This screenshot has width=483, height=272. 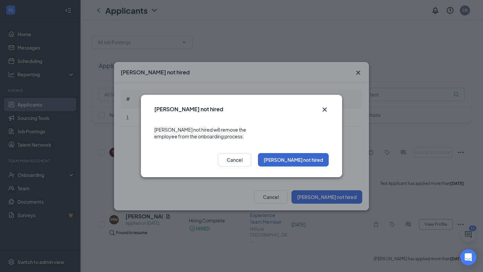 I want to click on svg: Cross, so click(x=324, y=110).